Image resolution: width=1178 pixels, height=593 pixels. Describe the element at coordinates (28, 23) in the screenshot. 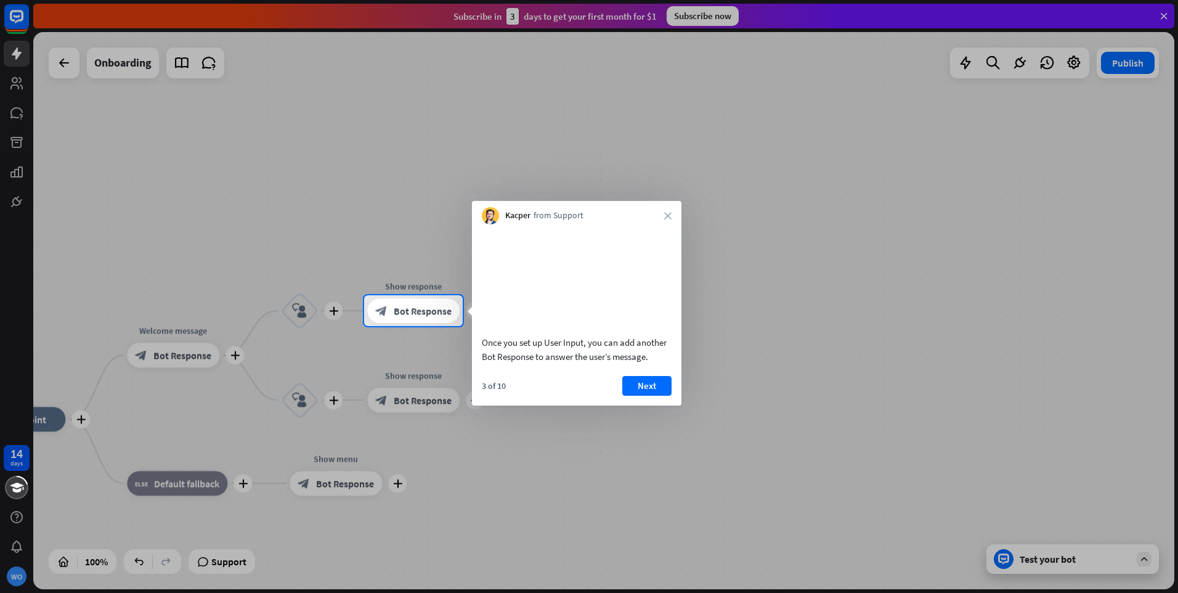

I see `button: Open LiveChat chat widget` at that location.